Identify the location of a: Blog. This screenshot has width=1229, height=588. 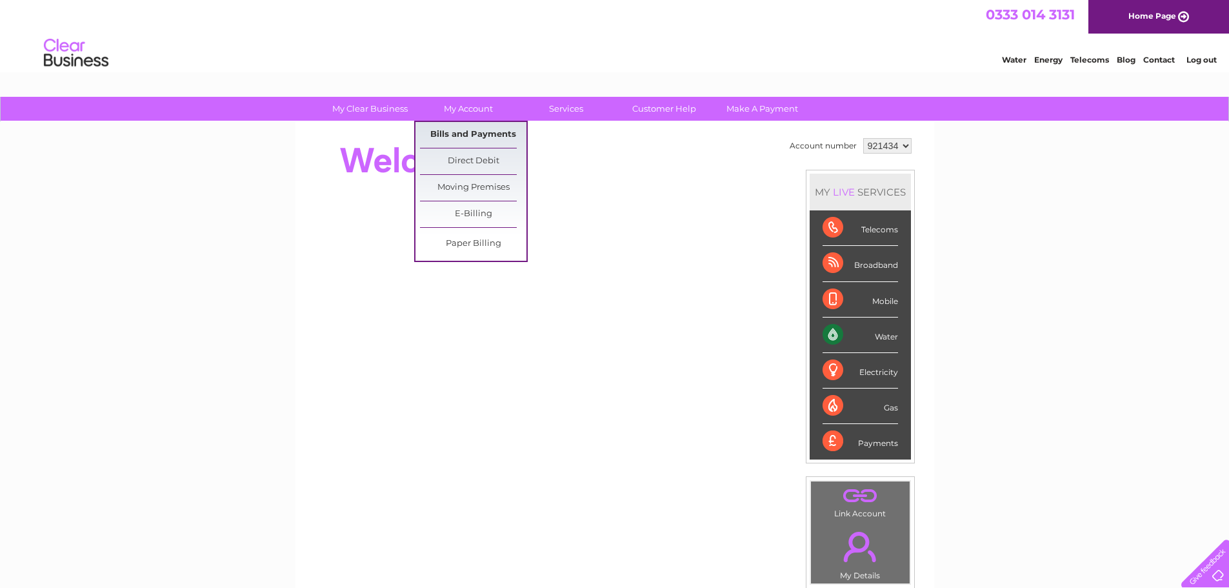
(1126, 59).